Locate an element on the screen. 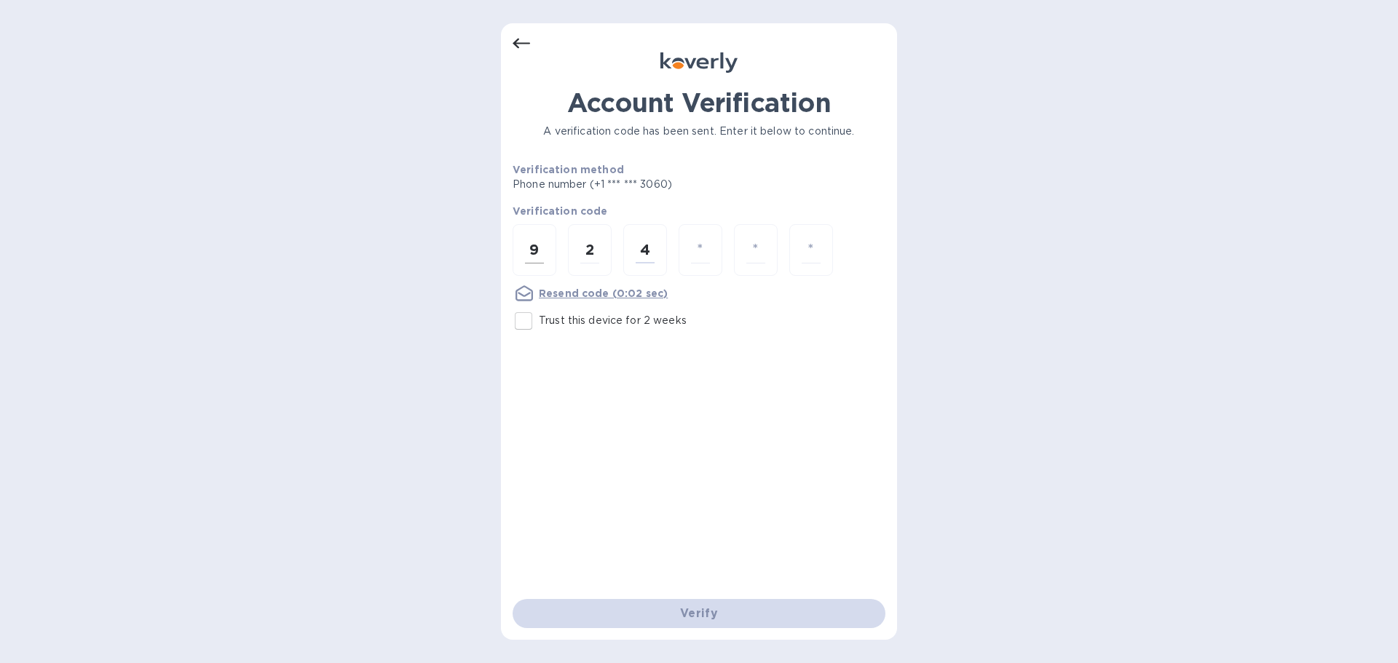 This screenshot has width=1398, height=663. u: Resend code (0:02 sec) is located at coordinates (603, 293).